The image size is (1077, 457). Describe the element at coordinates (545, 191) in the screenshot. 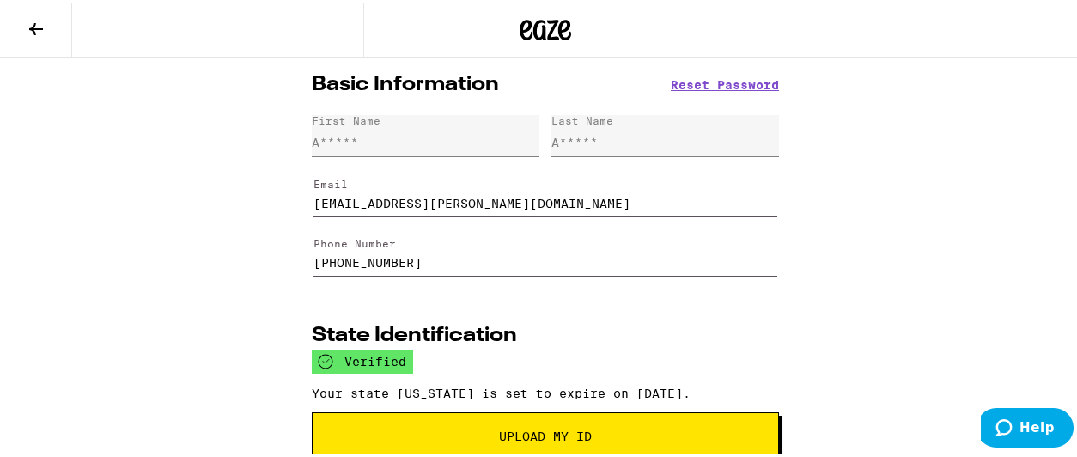

I see `form: Edit Email Address` at that location.